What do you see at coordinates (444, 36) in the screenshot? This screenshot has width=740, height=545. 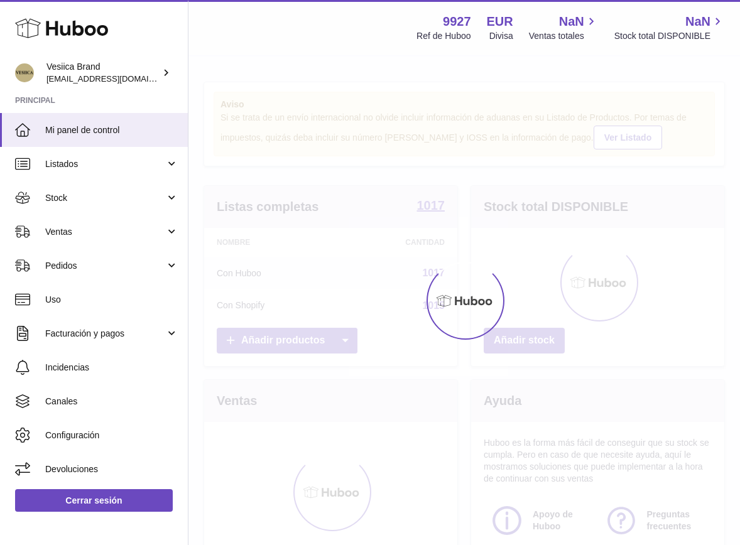 I see `div: Ref de Huboo` at bounding box center [444, 36].